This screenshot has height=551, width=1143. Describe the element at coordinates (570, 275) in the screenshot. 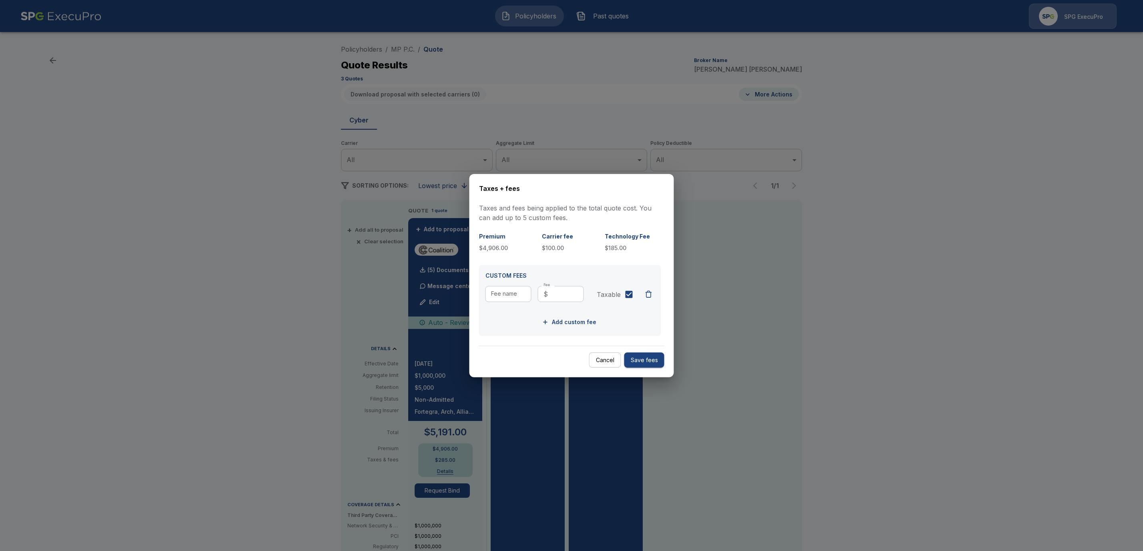

I see `p: CUSTOM FEES` at that location.